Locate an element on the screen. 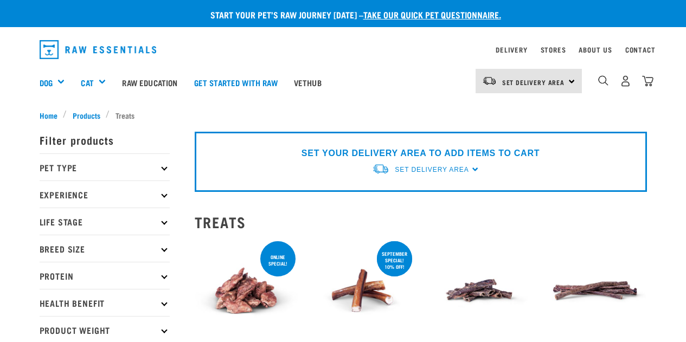 This screenshot has height=342, width=686. div: September special! 10% off! is located at coordinates (394, 260).